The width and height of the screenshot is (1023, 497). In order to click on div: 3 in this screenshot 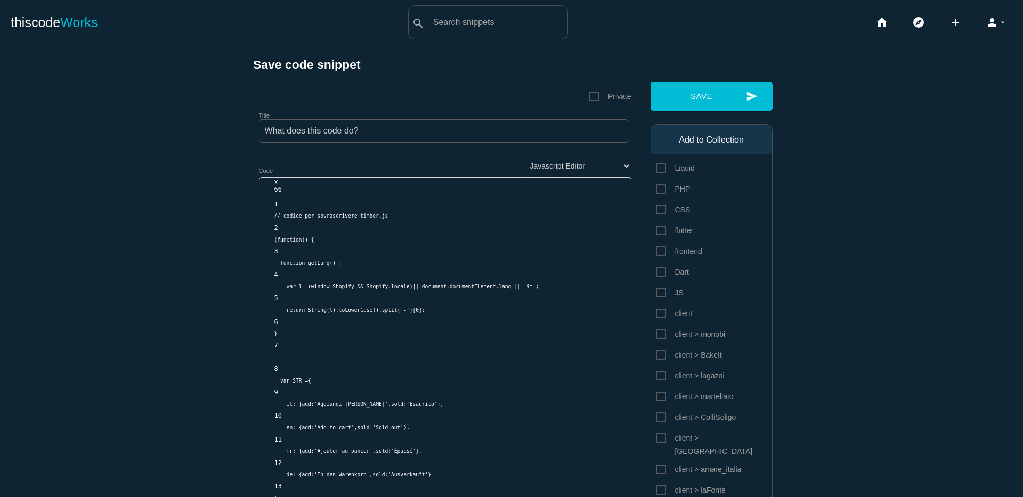, I will do `click(280, 251)`.